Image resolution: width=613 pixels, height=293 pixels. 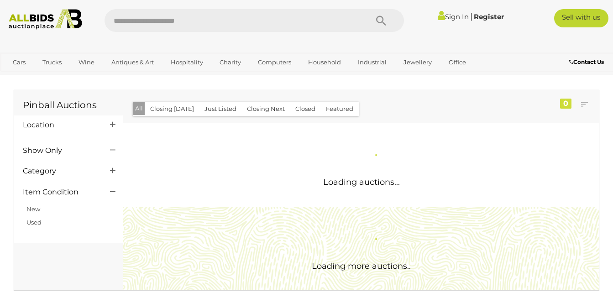 I want to click on button: Closing Next, so click(x=266, y=109).